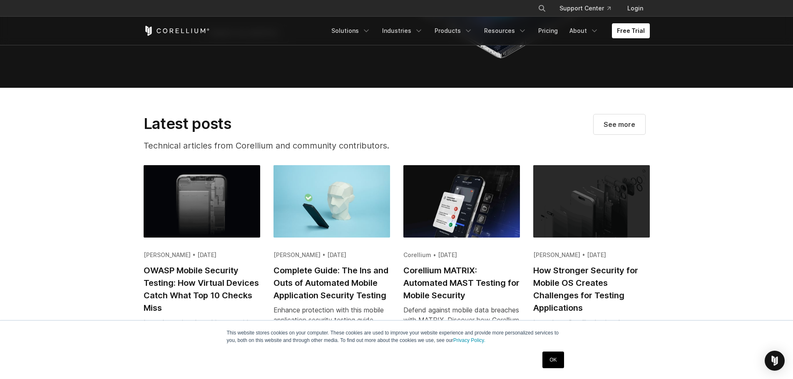 The width and height of the screenshot is (793, 379). I want to click on a: Solutions, so click(351, 31).